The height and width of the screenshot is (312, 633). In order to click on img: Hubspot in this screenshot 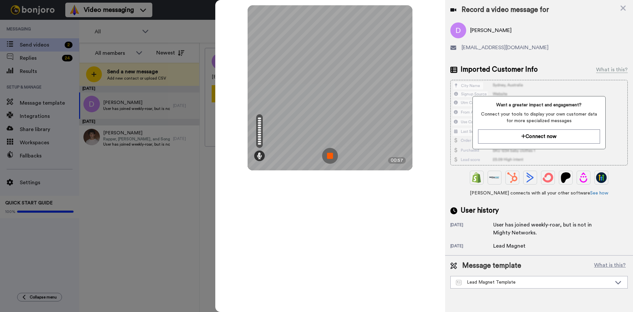, I will do `click(512, 177)`.